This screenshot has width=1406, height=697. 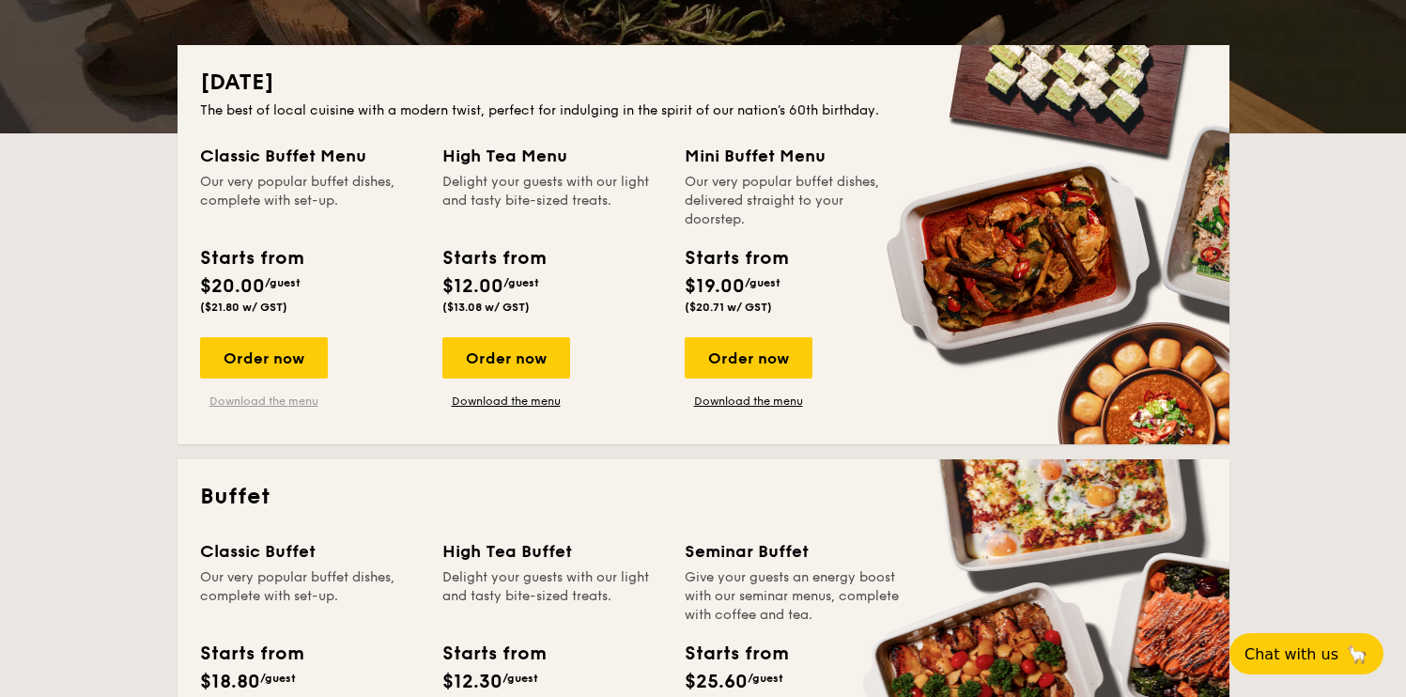 What do you see at coordinates (794, 596) in the screenshot?
I see `div: Give your guests an energy boost with our seminar menus, complete with coffee and tea.` at bounding box center [794, 596].